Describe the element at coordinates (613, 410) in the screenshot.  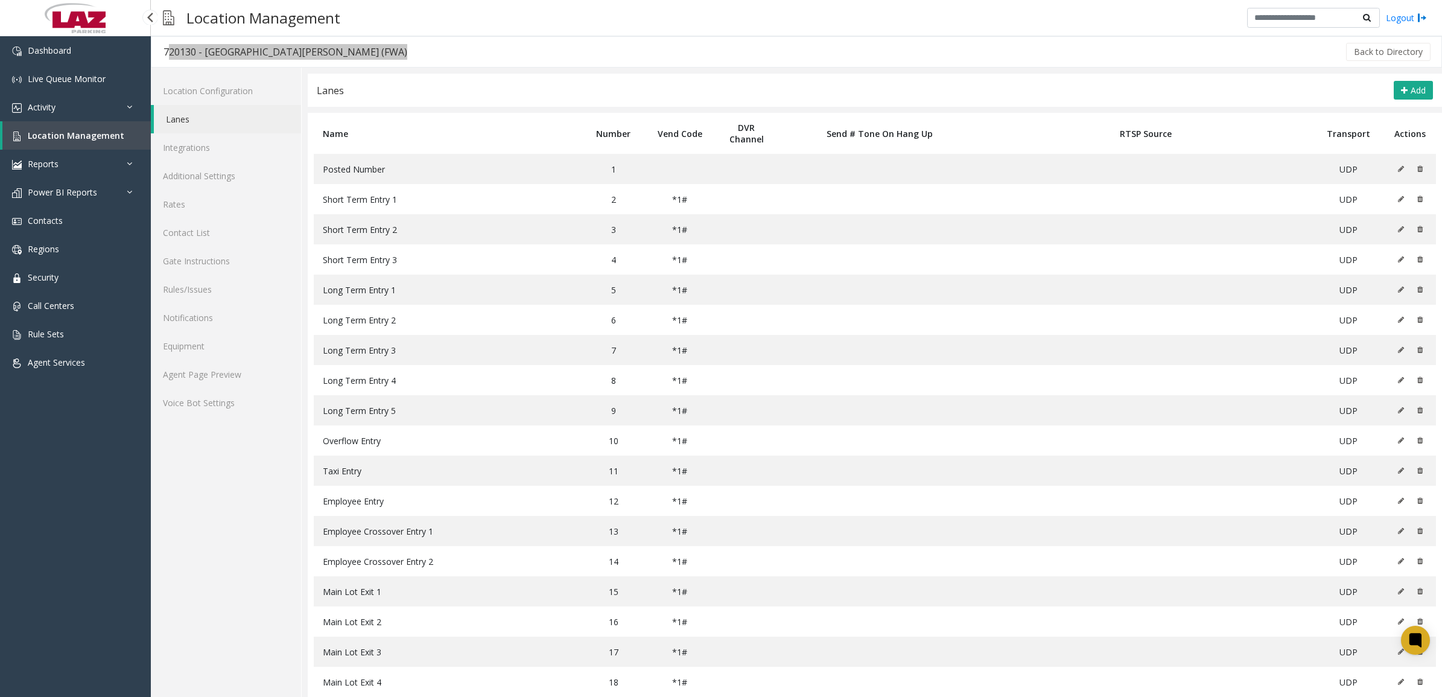
I see `td: 9` at that location.